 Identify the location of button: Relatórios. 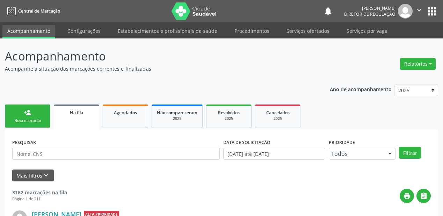
(418, 64).